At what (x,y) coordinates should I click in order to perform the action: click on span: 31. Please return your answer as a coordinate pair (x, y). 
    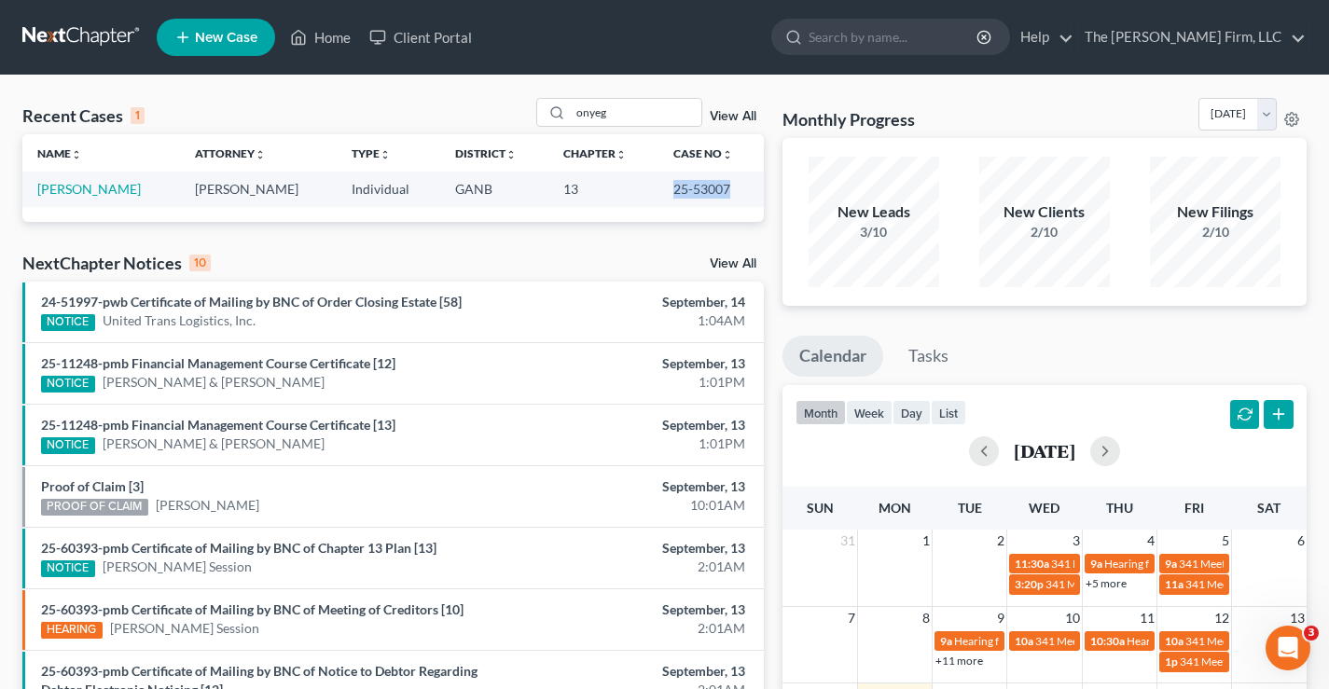
    Looking at the image, I should click on (848, 541).